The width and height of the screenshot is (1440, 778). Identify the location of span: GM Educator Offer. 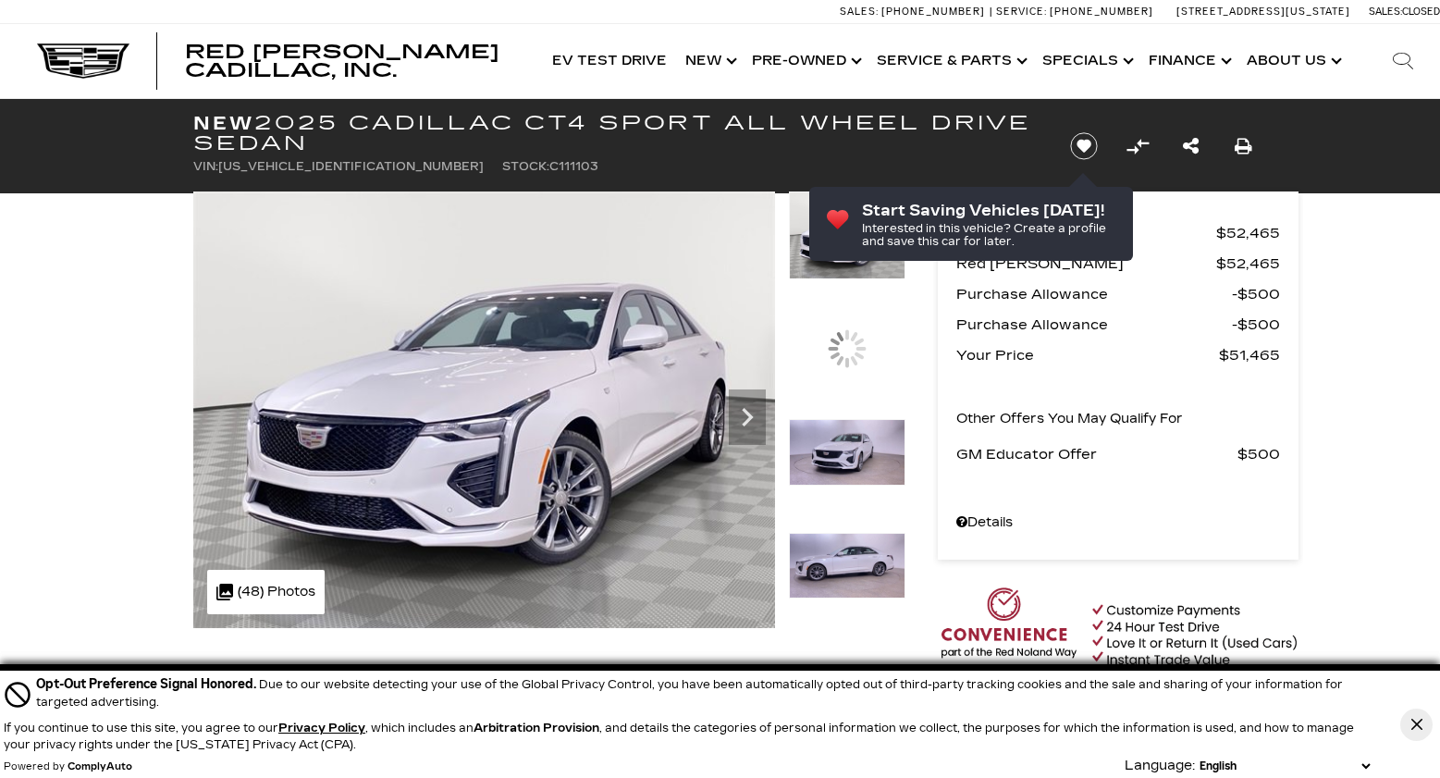
(1097, 454).